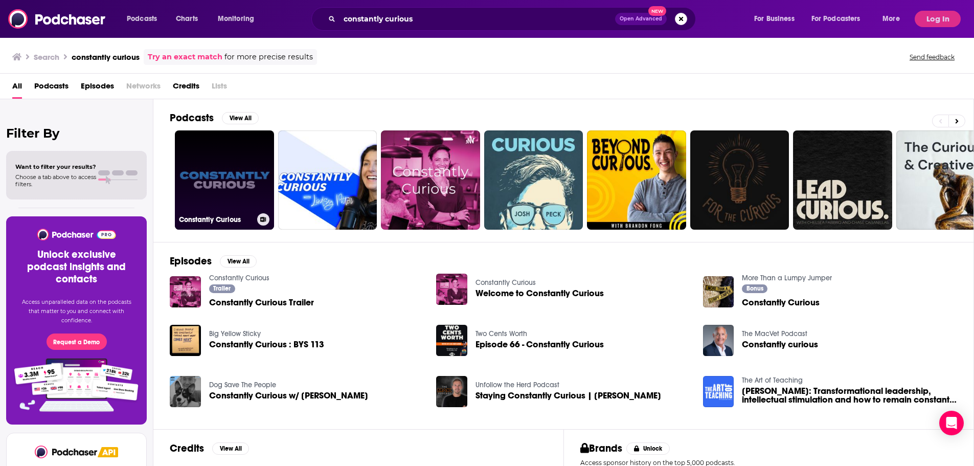  What do you see at coordinates (518, 385) in the screenshot?
I see `a: Unfollow the Herd Podcast` at bounding box center [518, 385].